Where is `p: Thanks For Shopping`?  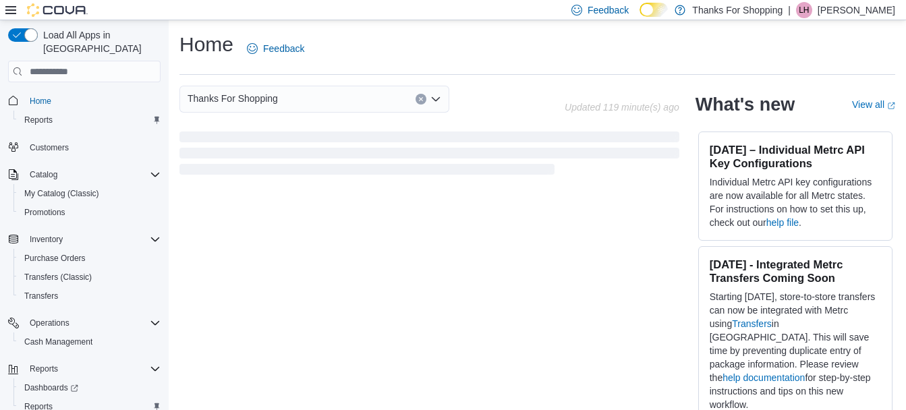
p: Thanks For Shopping is located at coordinates (738, 10).